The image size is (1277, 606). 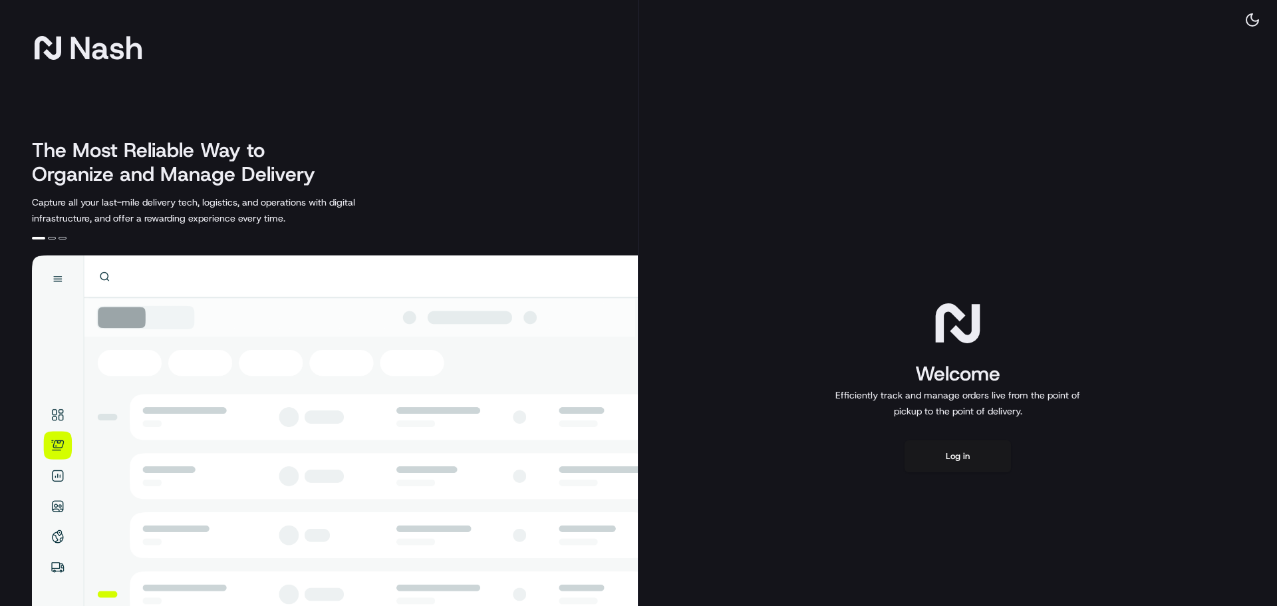 I want to click on h2: The Most Reliable Way to Organize and Manage Delivery, so click(x=181, y=162).